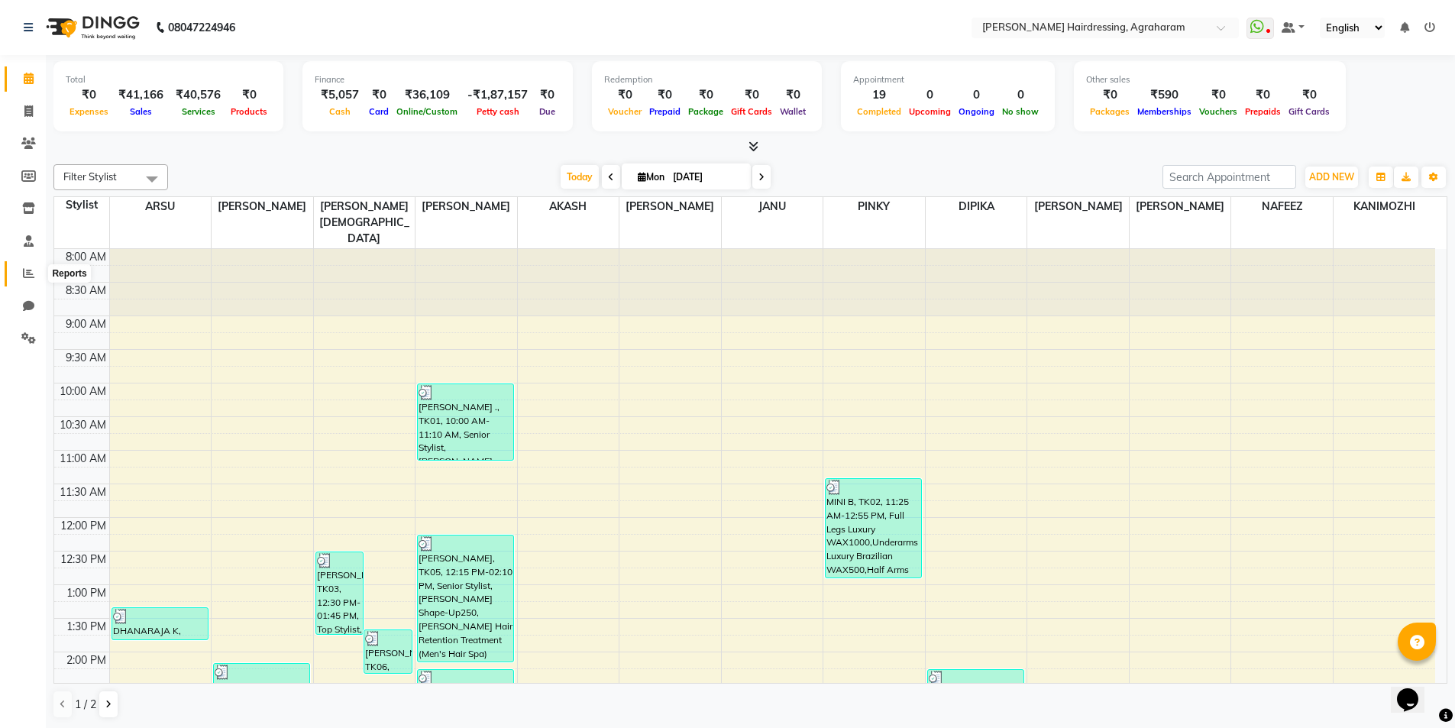  Describe the element at coordinates (86, 358) in the screenshot. I see `div: 9:30 AM` at that location.